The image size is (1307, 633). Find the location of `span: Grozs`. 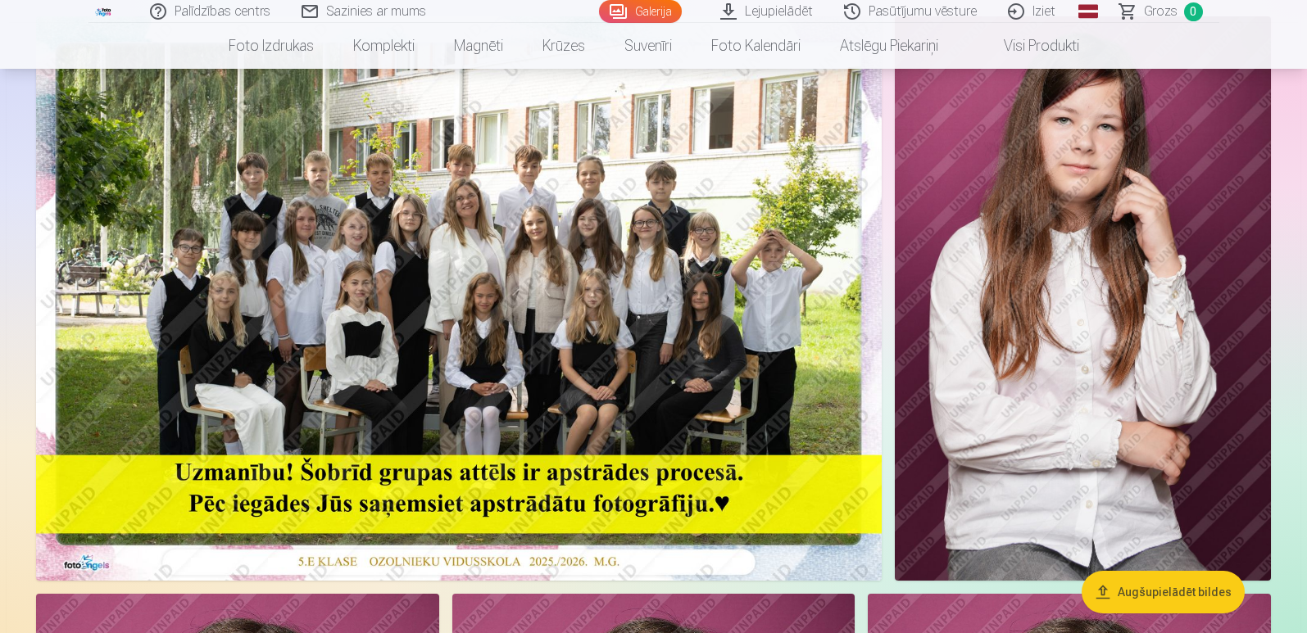

span: Grozs is located at coordinates (1160, 11).